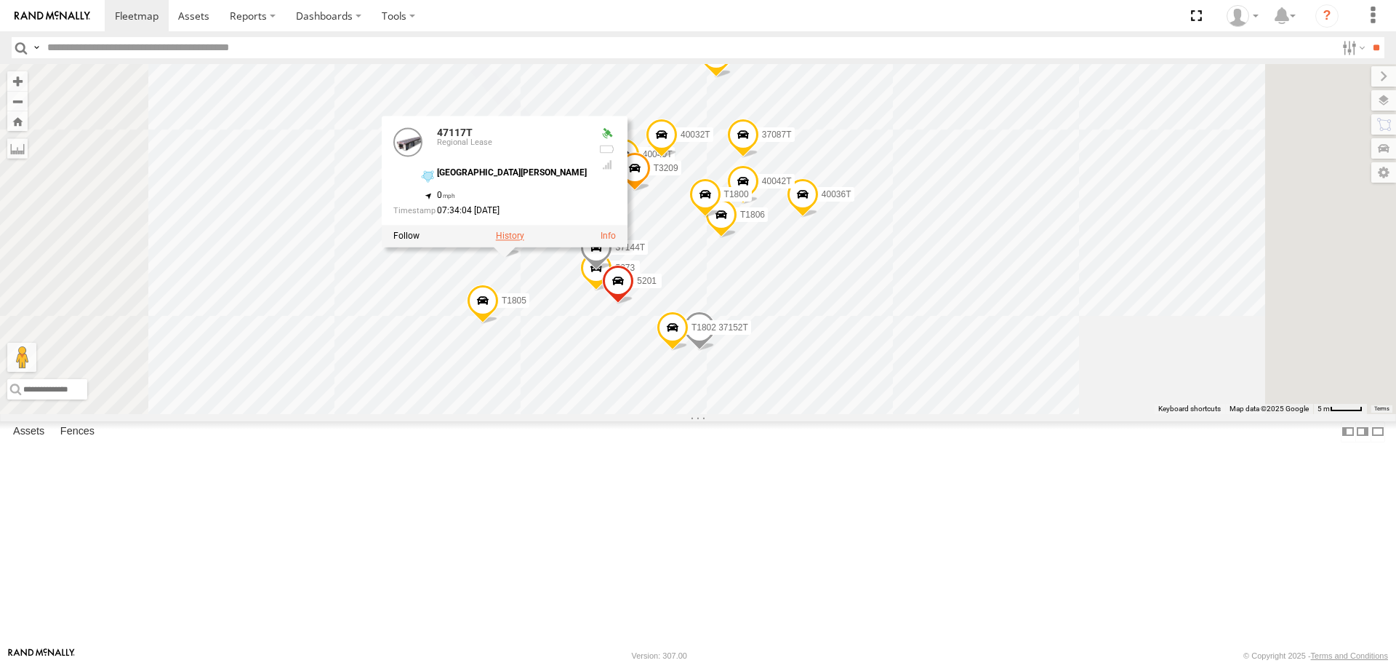 The height and width of the screenshot is (663, 1396). Describe the element at coordinates (17, 81) in the screenshot. I see `button: Zoom in` at that location.